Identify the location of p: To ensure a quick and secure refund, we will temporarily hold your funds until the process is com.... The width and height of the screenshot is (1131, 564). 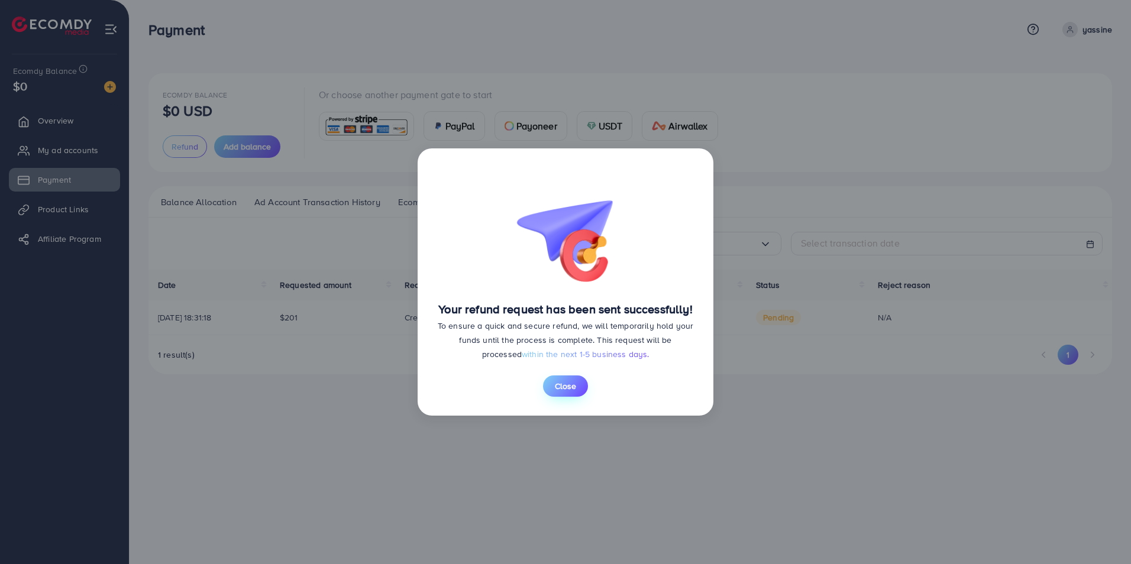
(565, 340).